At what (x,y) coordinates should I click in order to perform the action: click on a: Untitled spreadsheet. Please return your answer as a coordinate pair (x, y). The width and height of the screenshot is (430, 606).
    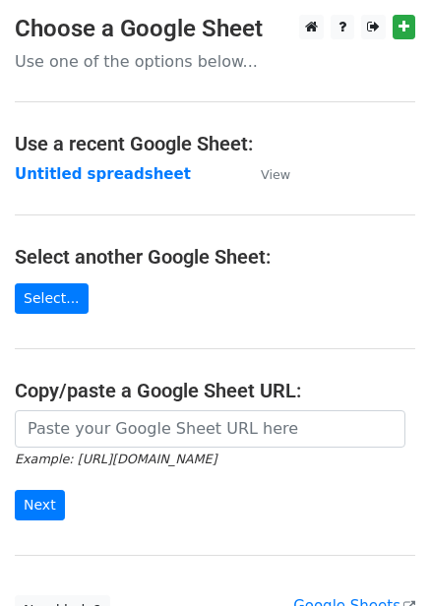
    Looking at the image, I should click on (102, 174).